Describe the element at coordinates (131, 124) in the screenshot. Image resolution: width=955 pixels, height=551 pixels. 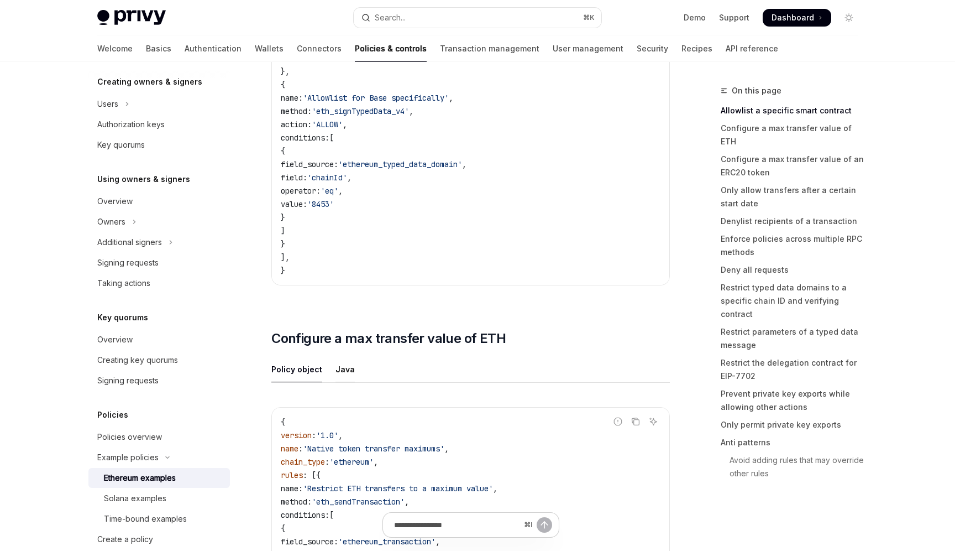
I see `div: Authorization keys` at that location.